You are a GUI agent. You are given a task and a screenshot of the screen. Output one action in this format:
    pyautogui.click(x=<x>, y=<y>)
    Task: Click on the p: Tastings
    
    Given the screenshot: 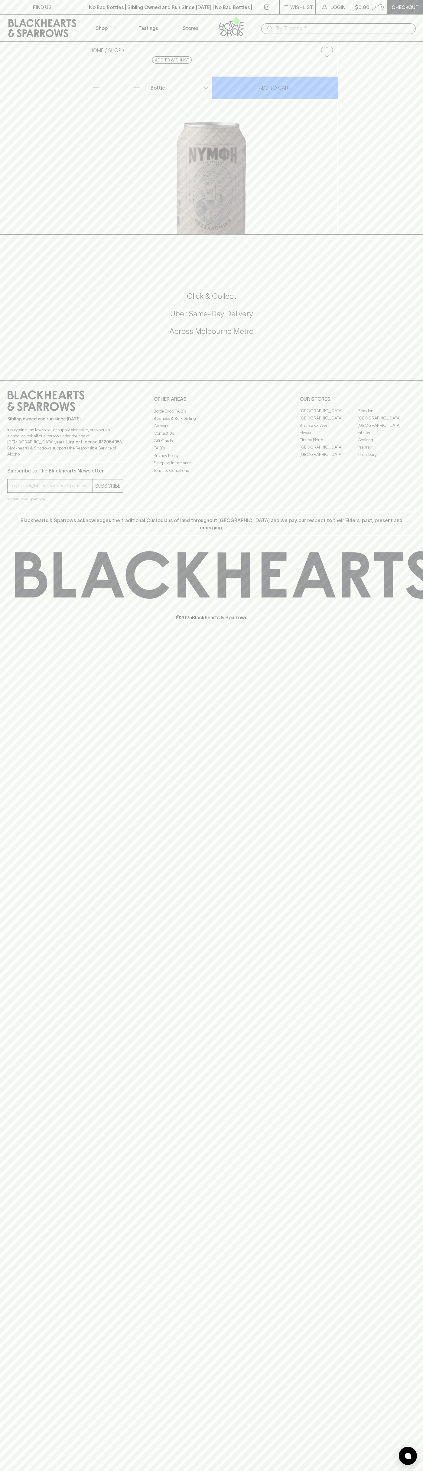 What is the action you would take?
    pyautogui.click(x=148, y=28)
    